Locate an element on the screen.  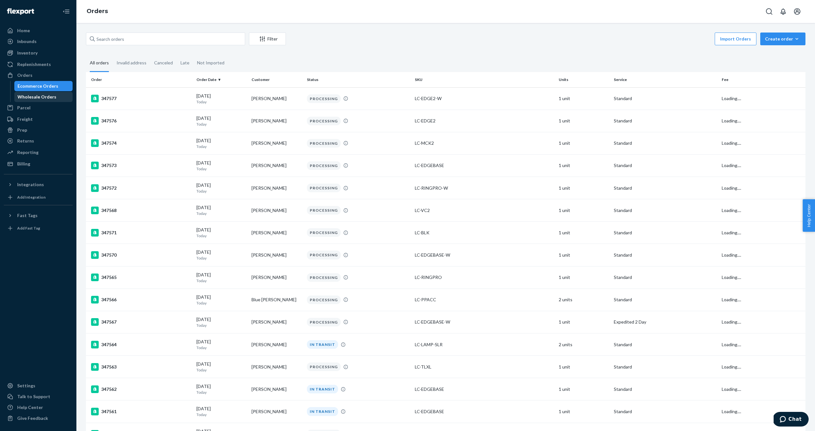
a: Billing is located at coordinates (38, 164).